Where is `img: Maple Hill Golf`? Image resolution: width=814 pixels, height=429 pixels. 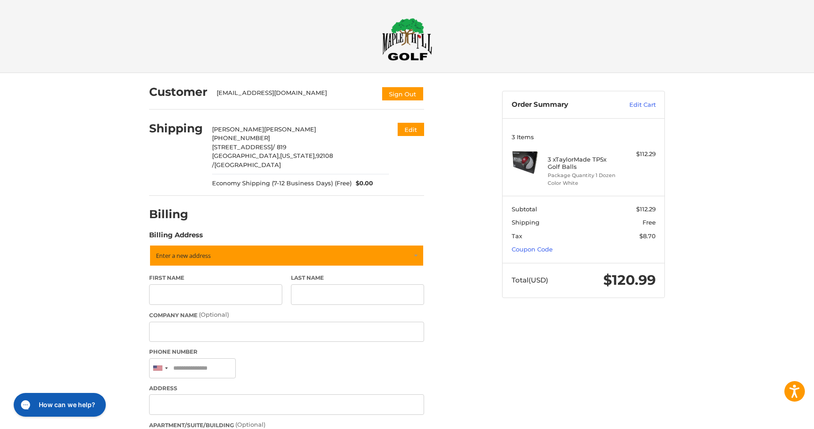
img: Maple Hill Golf is located at coordinates (407, 39).